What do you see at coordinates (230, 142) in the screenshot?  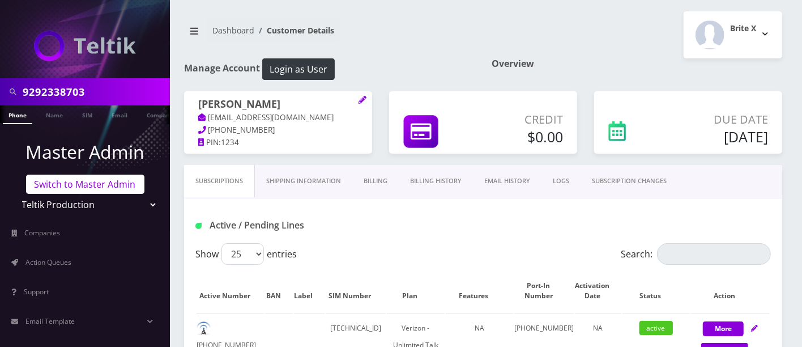 I see `span: 1234` at bounding box center [230, 142].